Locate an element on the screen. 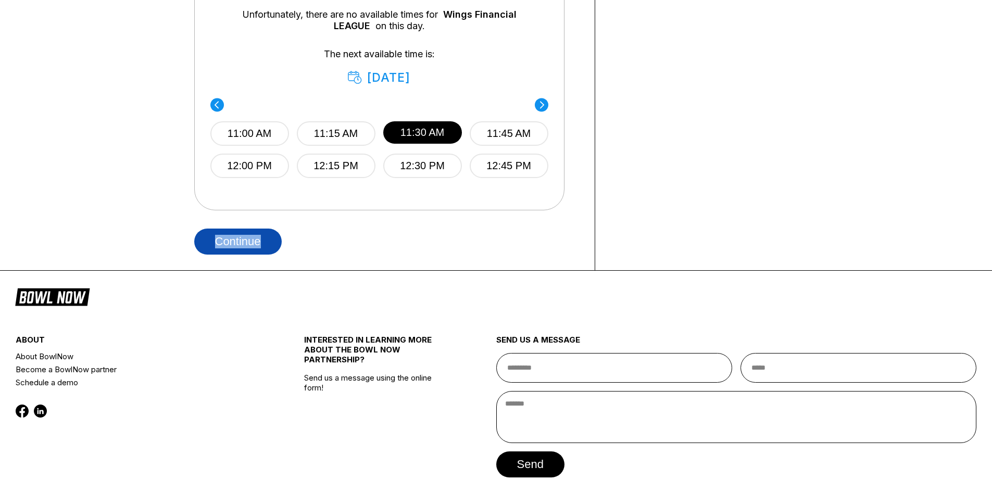  button: 11:15 AM is located at coordinates (335, 133).